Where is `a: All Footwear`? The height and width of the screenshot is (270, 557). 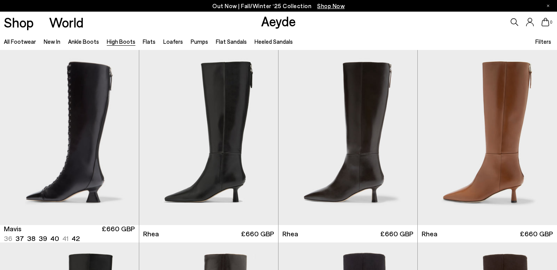 a: All Footwear is located at coordinates (20, 41).